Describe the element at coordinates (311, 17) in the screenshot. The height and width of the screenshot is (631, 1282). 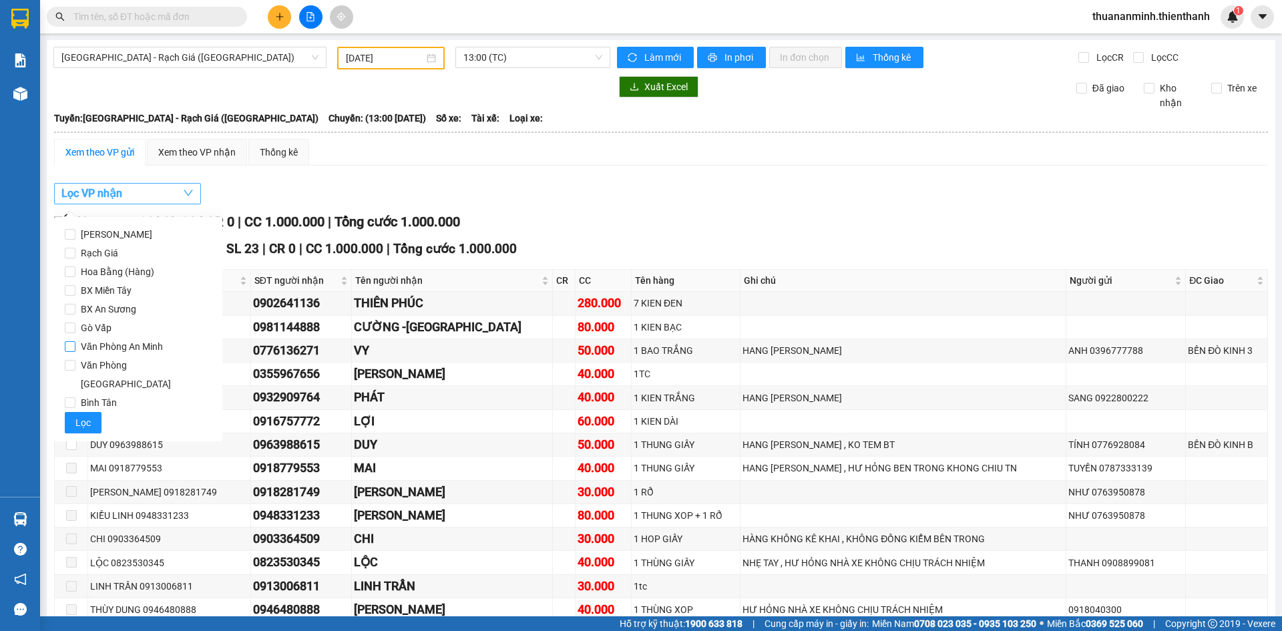
I see `button: file-add` at that location.